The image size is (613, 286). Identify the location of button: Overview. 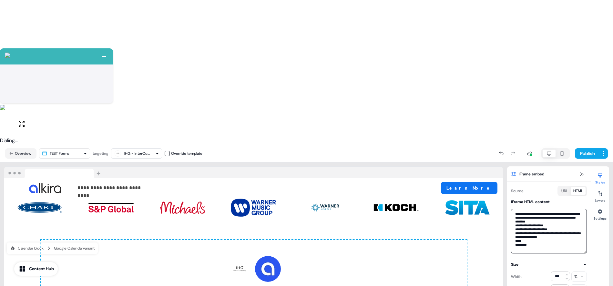
(21, 154).